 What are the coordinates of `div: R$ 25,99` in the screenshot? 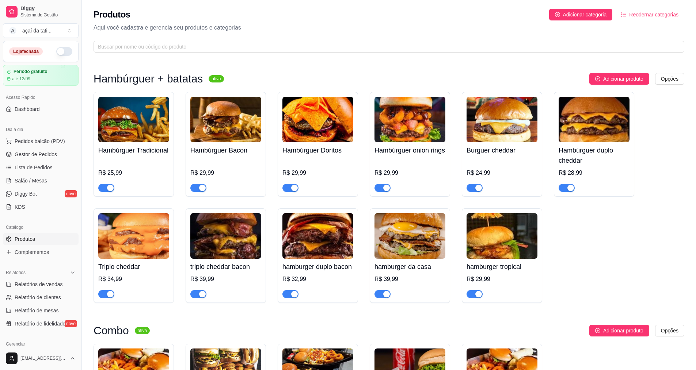 It's located at (134, 173).